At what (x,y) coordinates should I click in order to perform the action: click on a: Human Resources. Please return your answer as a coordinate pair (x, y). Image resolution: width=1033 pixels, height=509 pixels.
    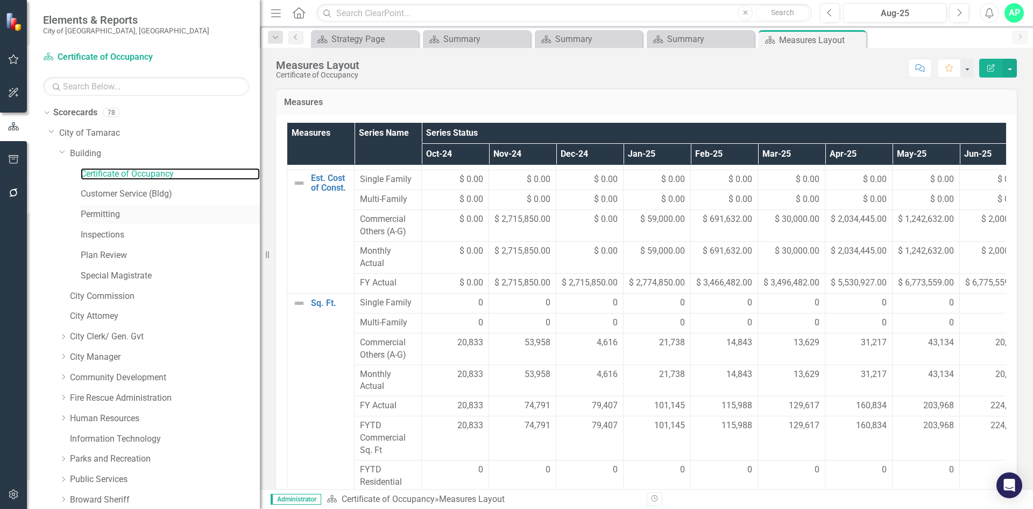
    Looking at the image, I should click on (165, 418).